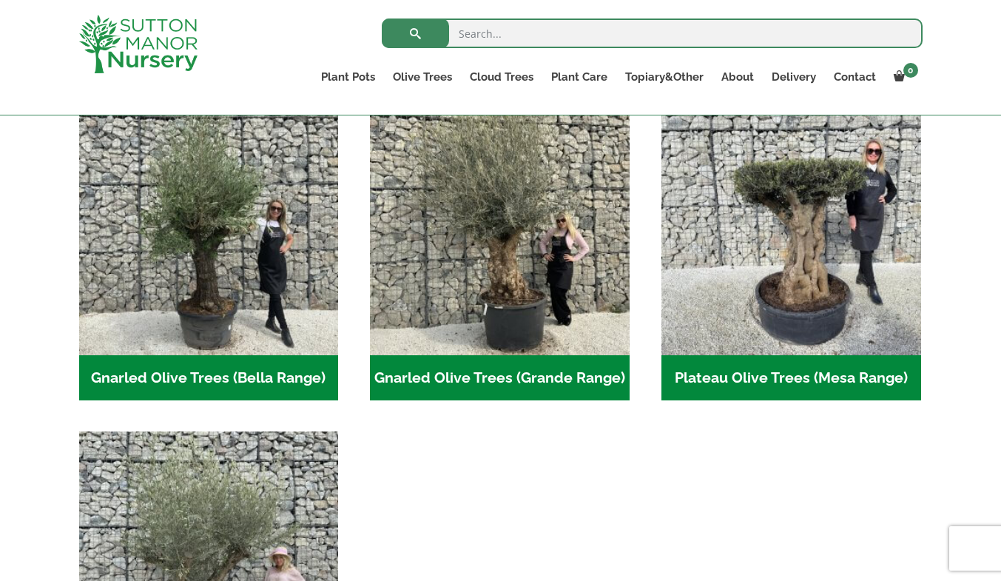  What do you see at coordinates (348, 77) in the screenshot?
I see `a: Plant Pots` at bounding box center [348, 77].